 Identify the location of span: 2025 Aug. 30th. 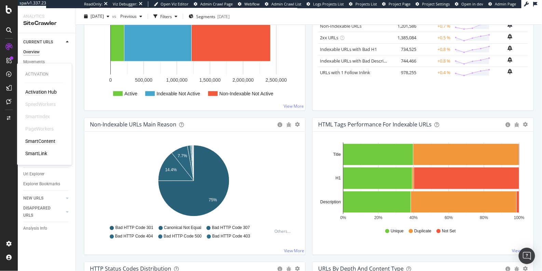
(97, 16).